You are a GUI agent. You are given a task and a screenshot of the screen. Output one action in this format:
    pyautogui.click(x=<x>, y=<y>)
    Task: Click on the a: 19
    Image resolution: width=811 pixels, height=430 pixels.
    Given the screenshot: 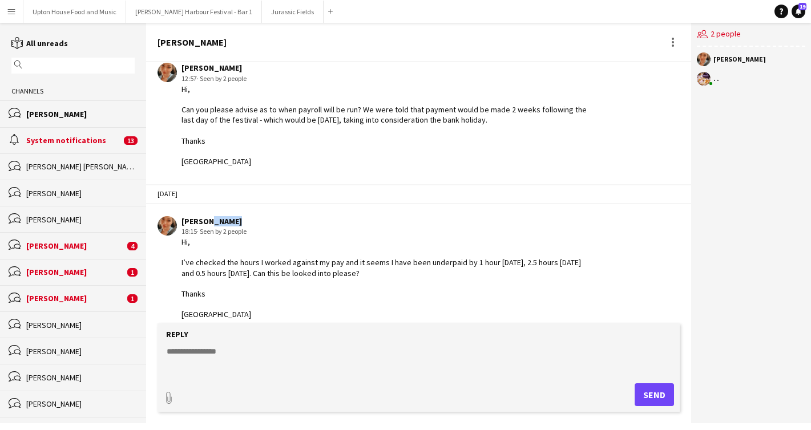 What is the action you would take?
    pyautogui.click(x=798, y=11)
    